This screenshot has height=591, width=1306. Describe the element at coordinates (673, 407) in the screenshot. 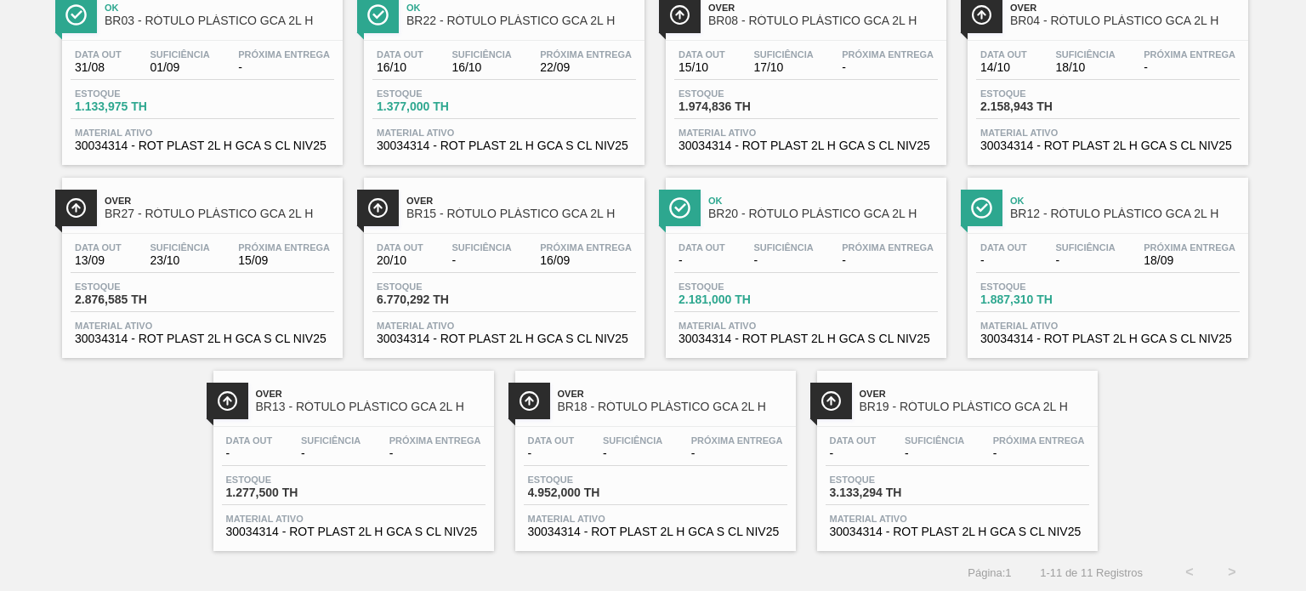

I see `span: BR18 - RÓTULO PLÁSTICO GCA 2L H` at that location.